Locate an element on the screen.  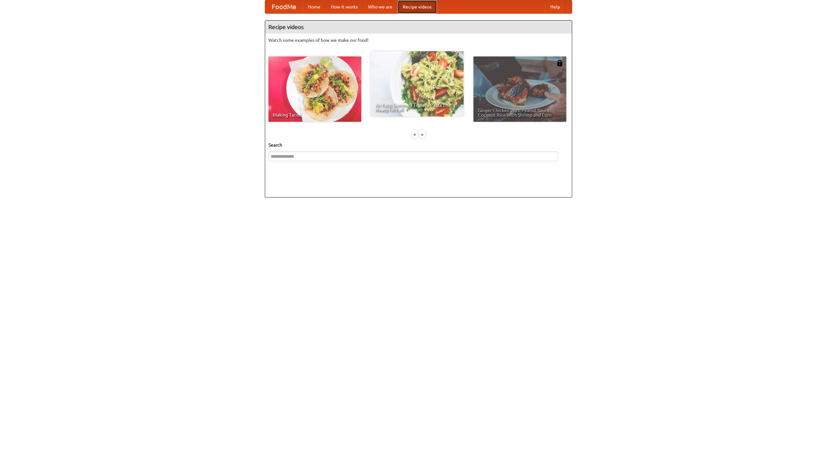
a: FoodMe is located at coordinates (284, 7).